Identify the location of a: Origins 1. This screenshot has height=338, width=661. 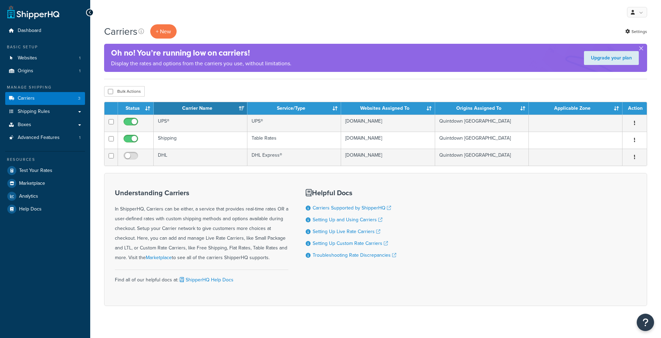
(45, 71).